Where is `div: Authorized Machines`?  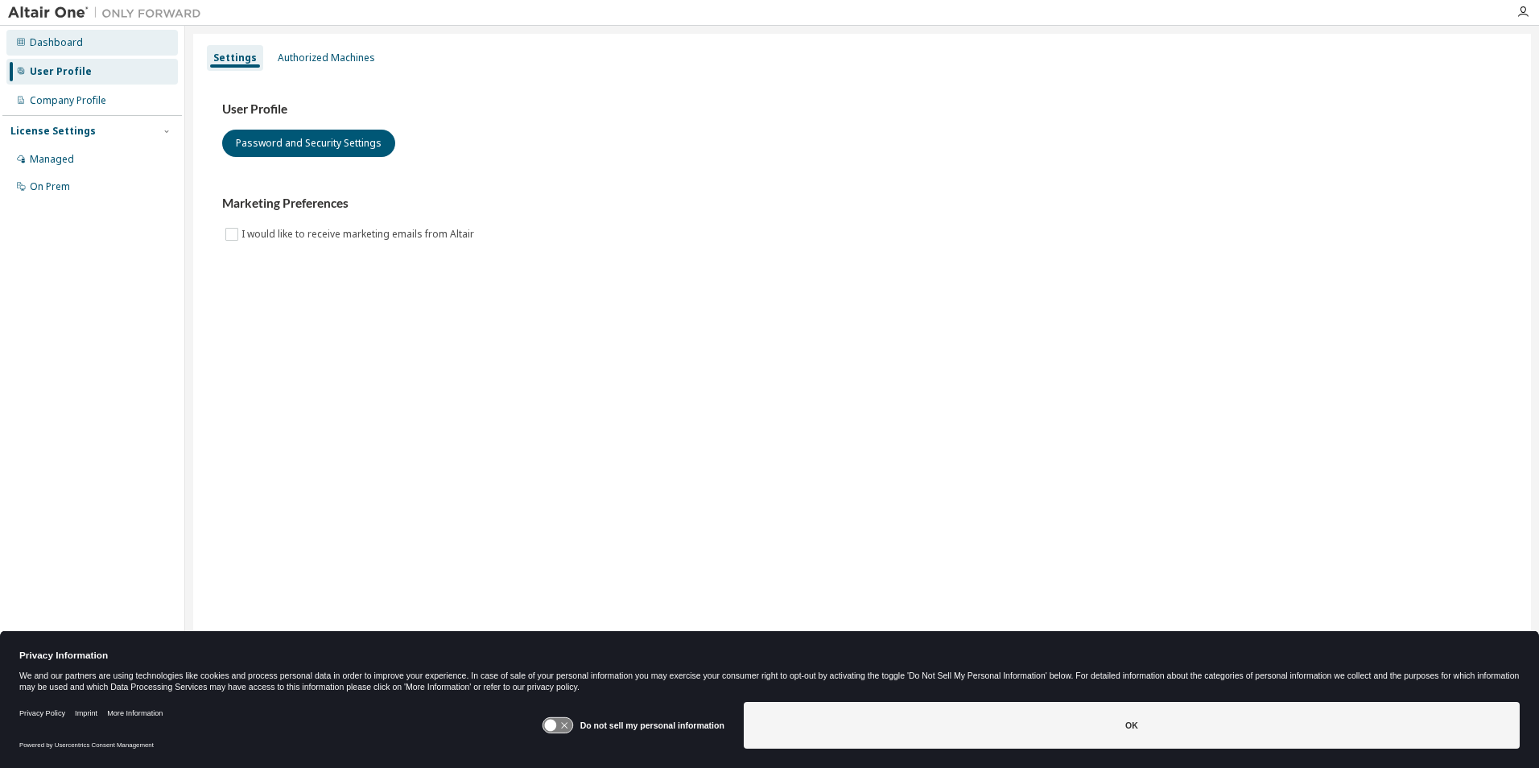 div: Authorized Machines is located at coordinates (326, 58).